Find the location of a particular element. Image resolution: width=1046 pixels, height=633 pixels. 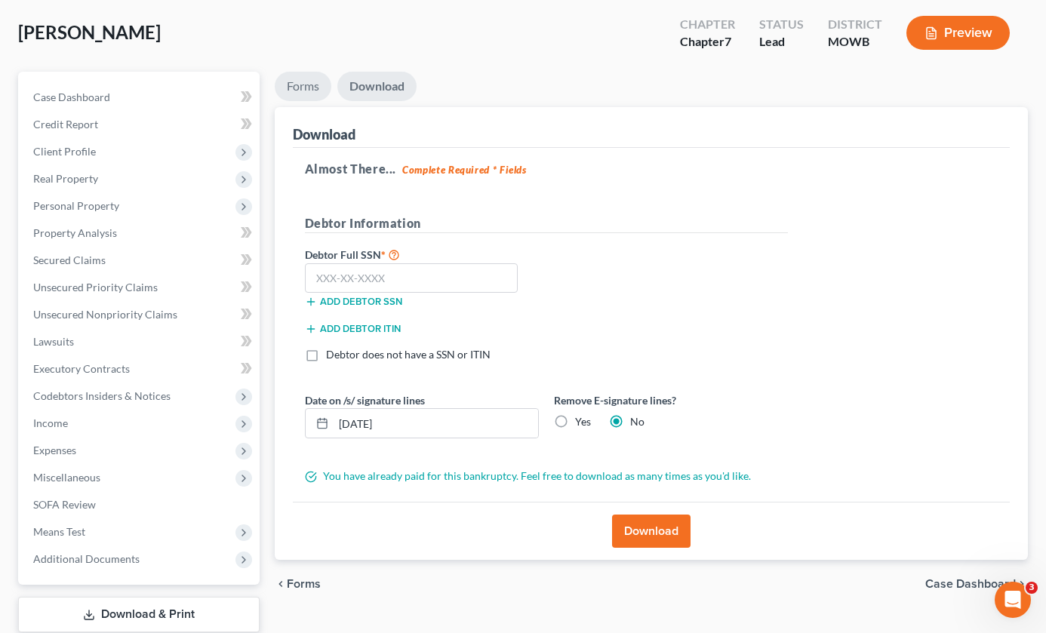

span: Executory Contracts is located at coordinates (81, 368).